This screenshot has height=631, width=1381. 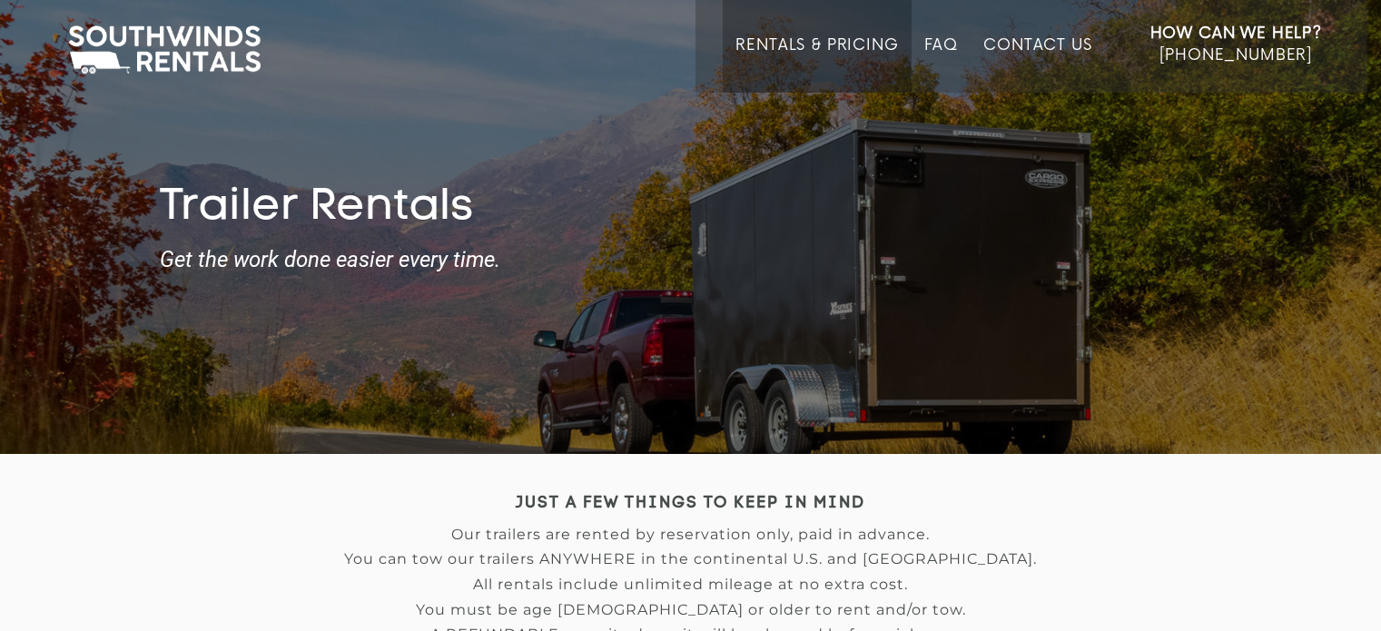 What do you see at coordinates (942, 64) in the screenshot?
I see `a: FAQ` at bounding box center [942, 64].